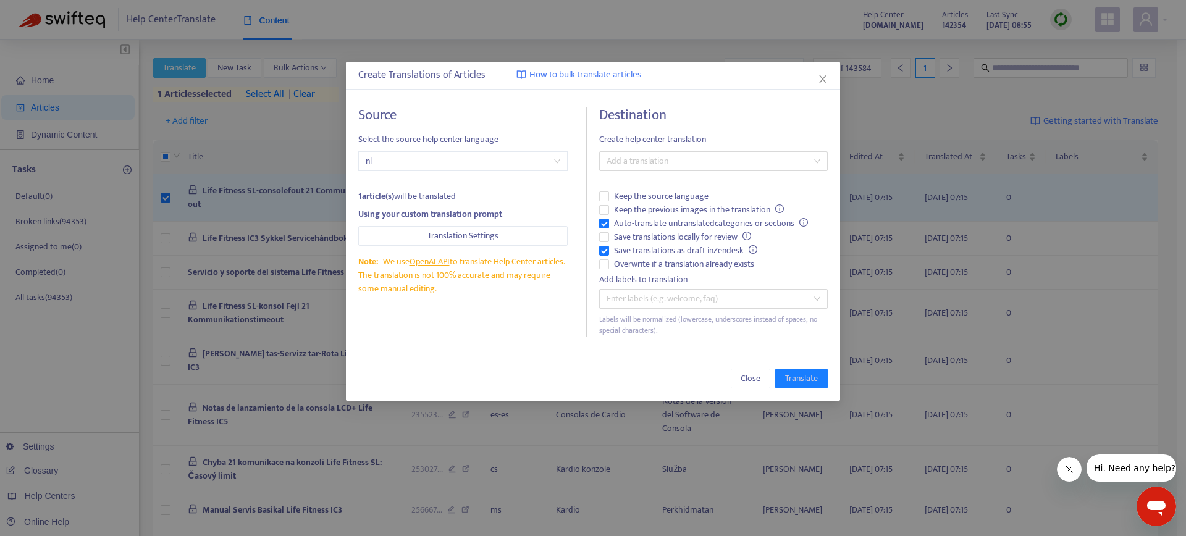 The image size is (1186, 536). I want to click on div: Labels will be normalized (lowercase, underscores instead of spaces, no special characters)., so click(713, 325).